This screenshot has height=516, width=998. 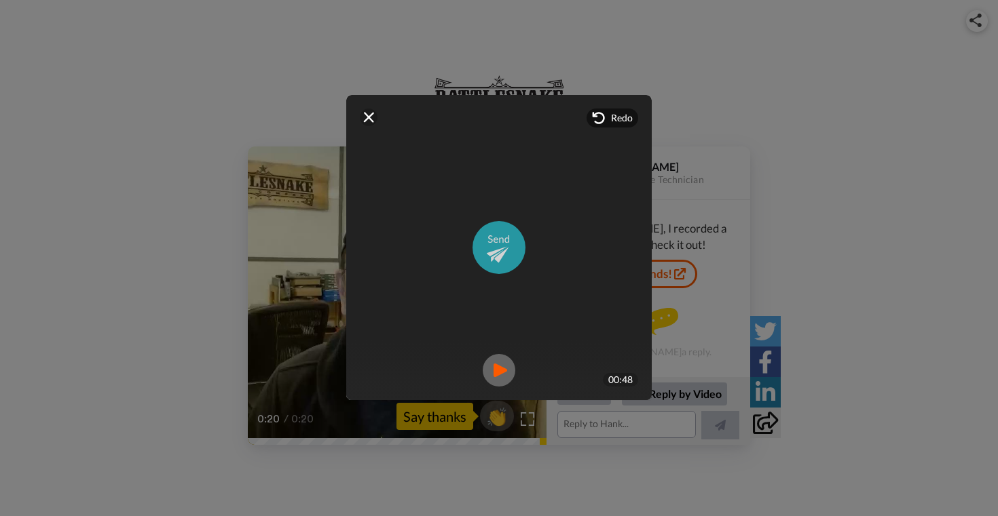 What do you see at coordinates (622, 118) in the screenshot?
I see `span: Redo` at bounding box center [622, 118].